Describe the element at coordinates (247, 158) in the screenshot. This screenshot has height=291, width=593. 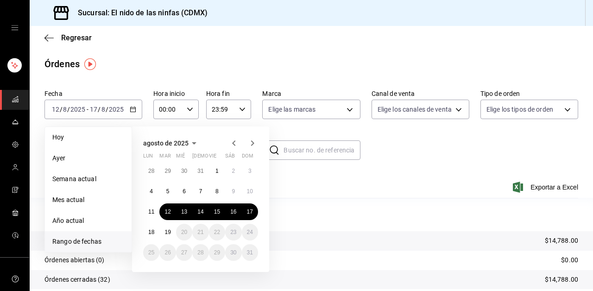
I see `abbr: domingo` at that location.